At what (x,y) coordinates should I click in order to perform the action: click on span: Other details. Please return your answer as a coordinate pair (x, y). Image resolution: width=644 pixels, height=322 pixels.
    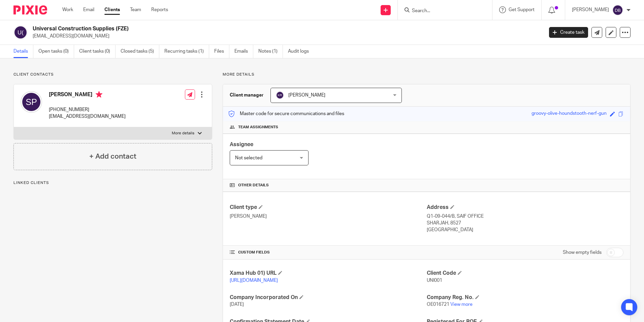
    Looking at the image, I should click on (253, 185).